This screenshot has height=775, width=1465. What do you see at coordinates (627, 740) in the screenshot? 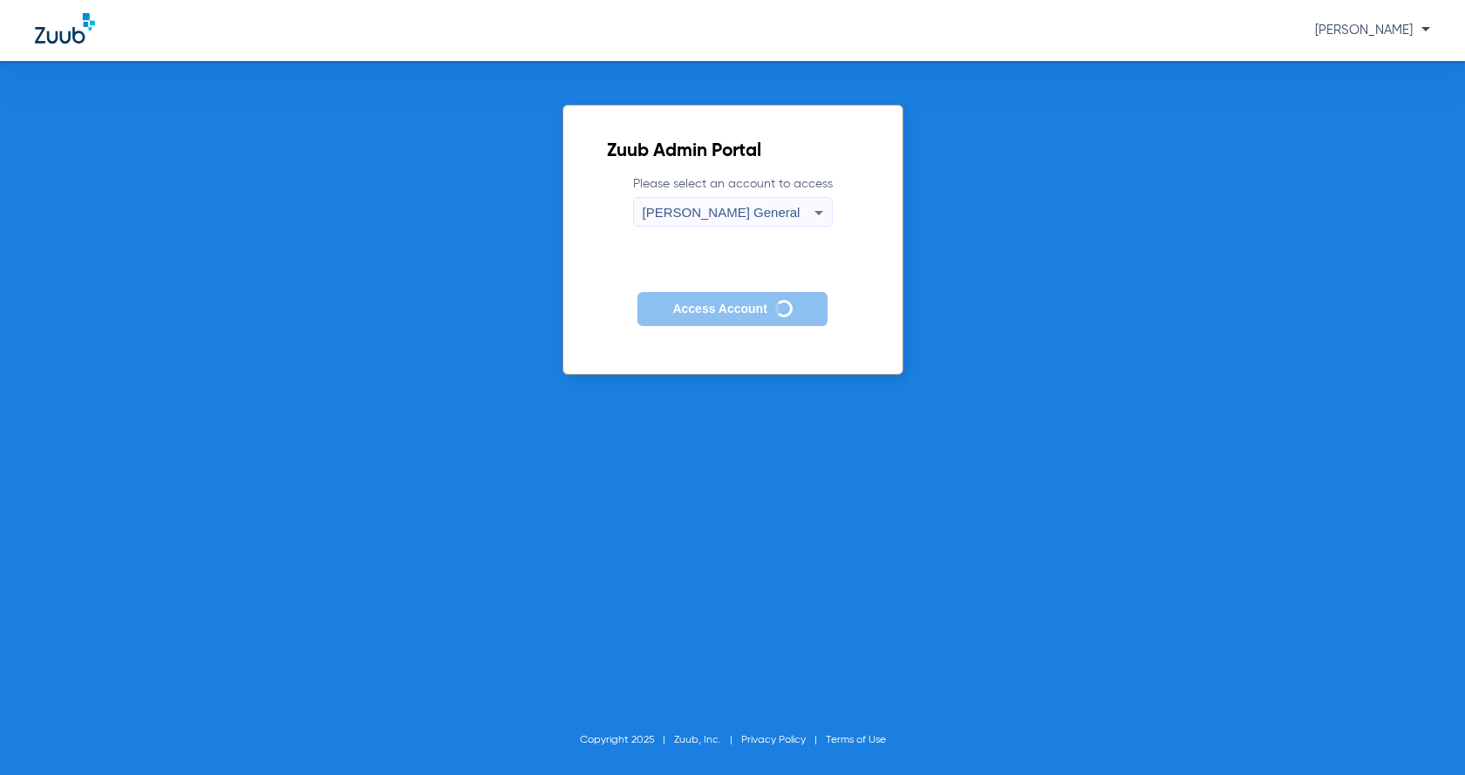
I see `li: Copyright 2025` at bounding box center [627, 740].